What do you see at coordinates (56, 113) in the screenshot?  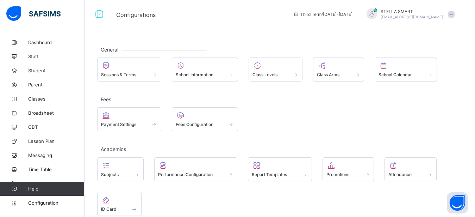 I see `span: Broadsheet` at bounding box center [56, 113].